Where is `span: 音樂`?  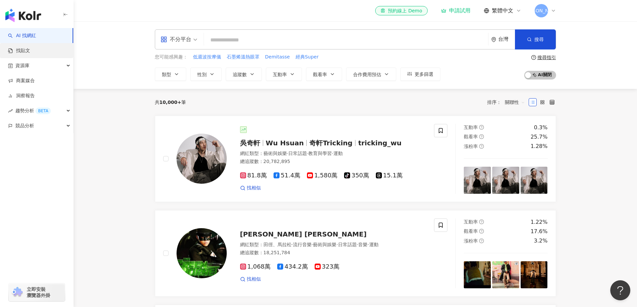 span: 音樂 is located at coordinates (363, 245).